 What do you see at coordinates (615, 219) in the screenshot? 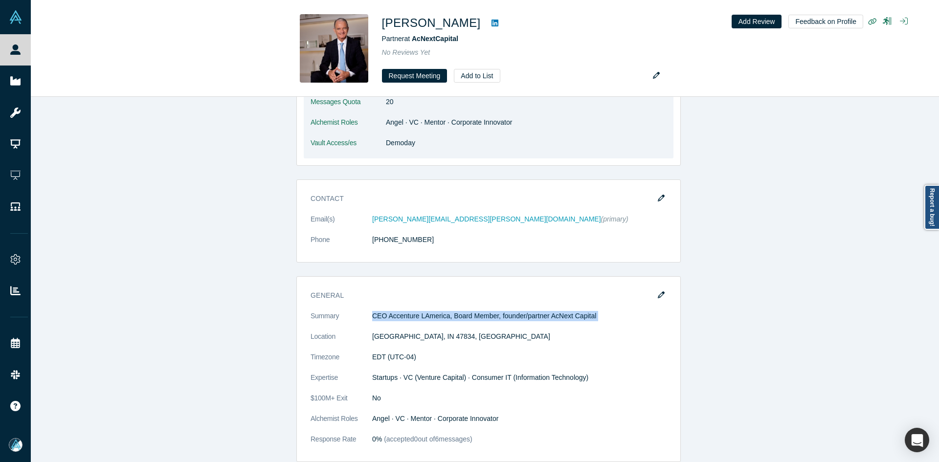
I see `span: (primary)` at bounding box center [615, 219].